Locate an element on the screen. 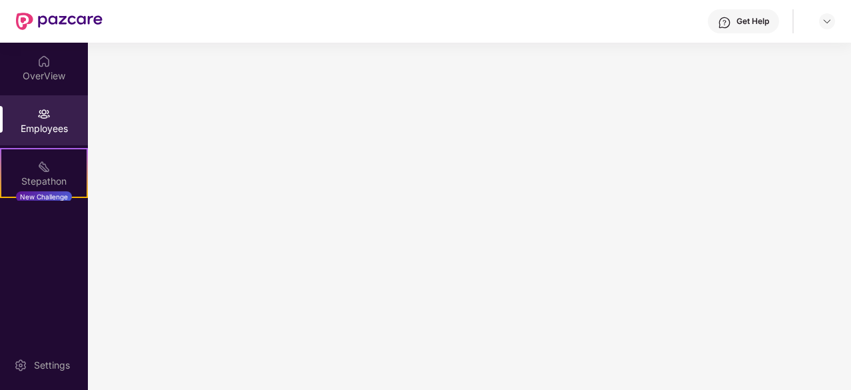 The image size is (851, 390). div: Stepathon is located at coordinates (44, 181).